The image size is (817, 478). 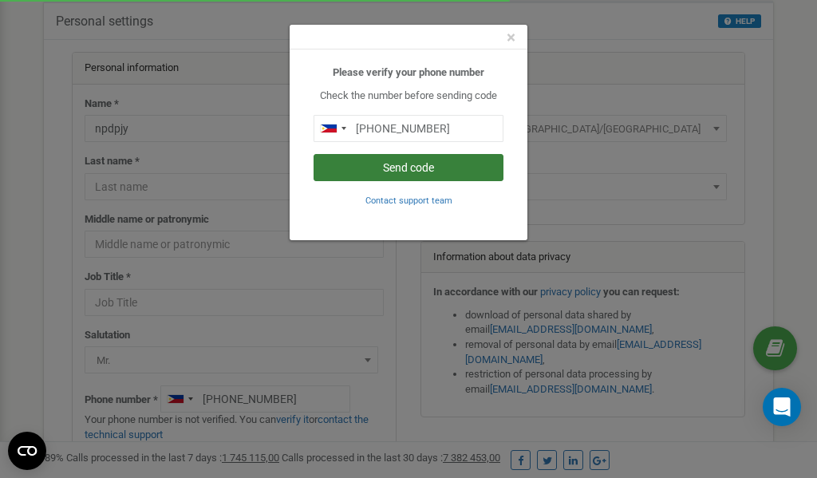 What do you see at coordinates (511, 38) in the screenshot?
I see `button: Close` at bounding box center [511, 38].